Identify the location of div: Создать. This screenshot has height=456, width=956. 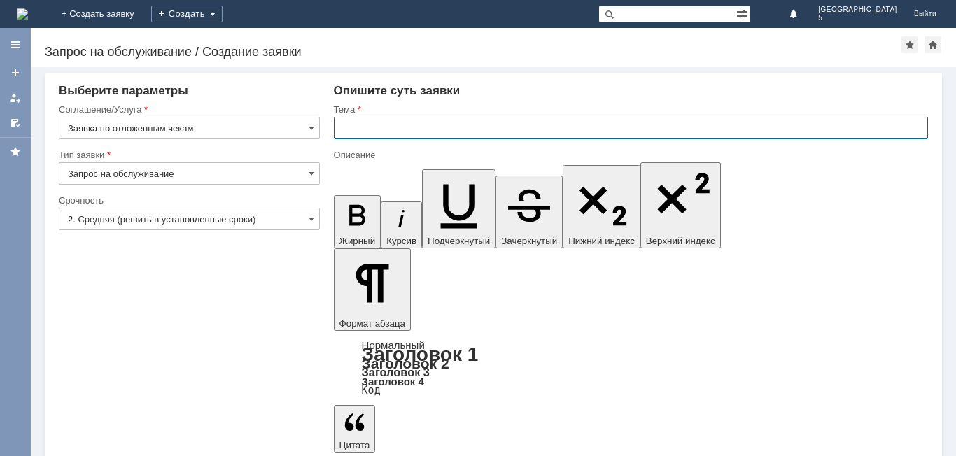
(187, 14).